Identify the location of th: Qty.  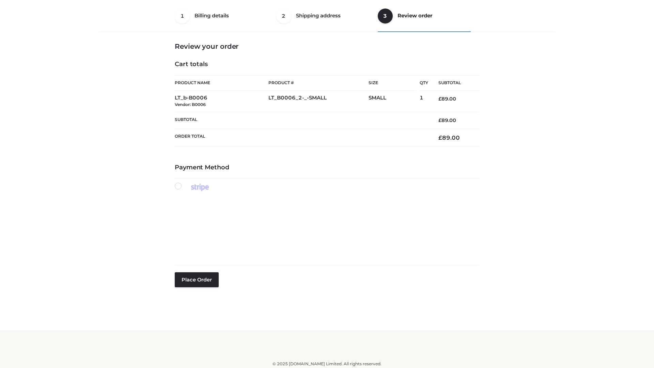
(423, 83).